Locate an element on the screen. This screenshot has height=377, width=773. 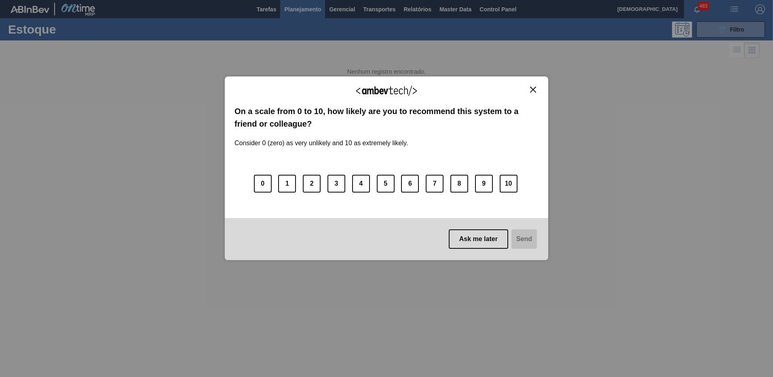
button: 4 is located at coordinates (361, 184).